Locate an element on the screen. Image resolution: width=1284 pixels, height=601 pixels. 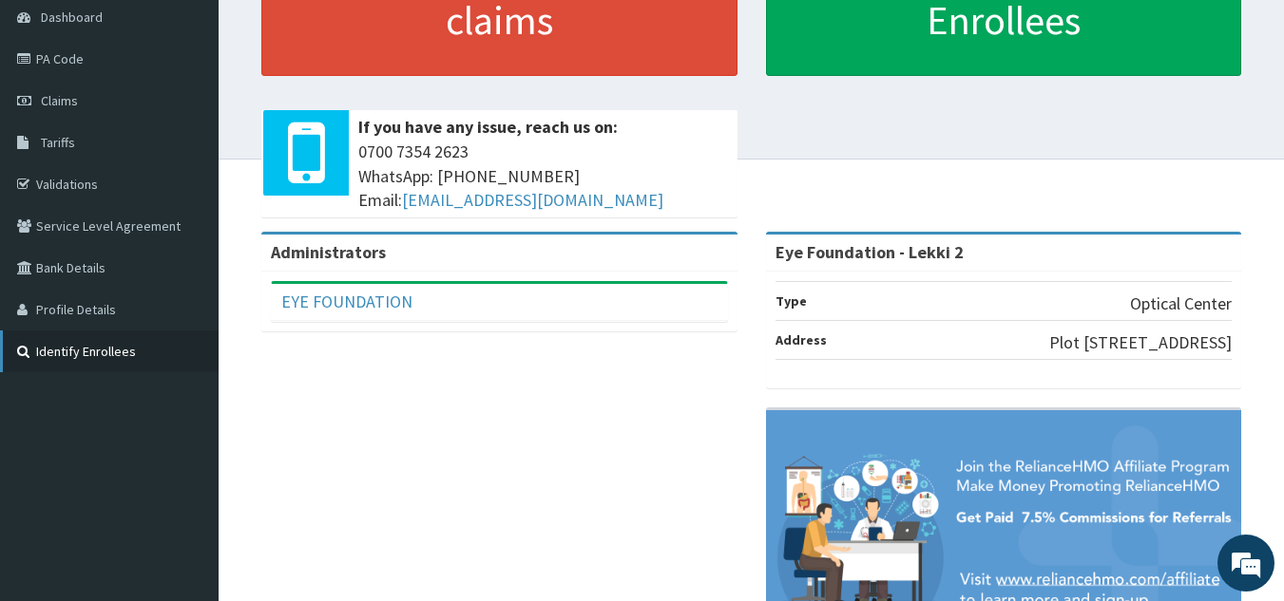
b: If you have any issue, reach us on: is located at coordinates (487, 126).